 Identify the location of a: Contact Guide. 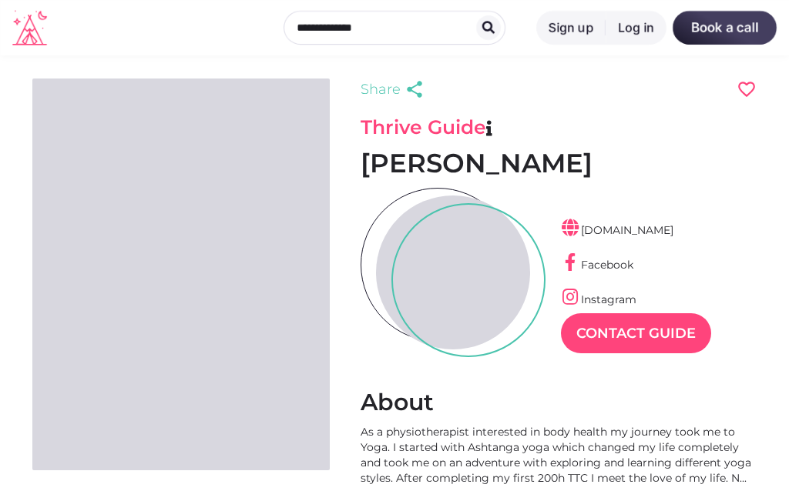
(635, 333).